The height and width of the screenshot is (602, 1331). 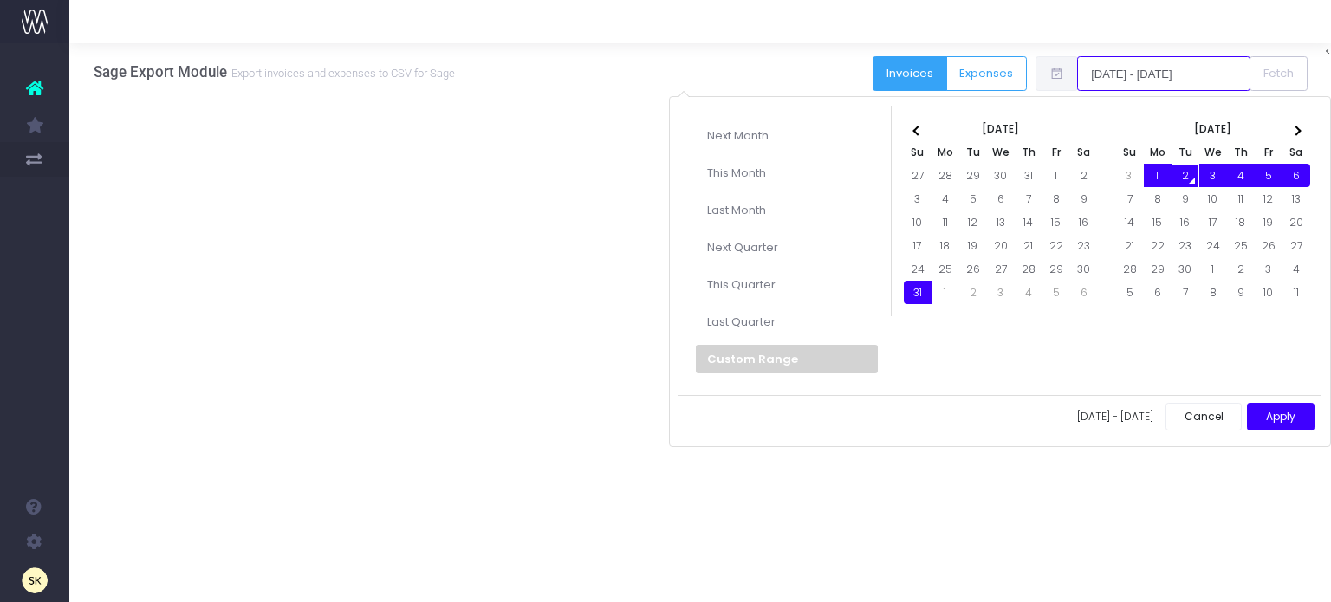 What do you see at coordinates (35, 581) in the screenshot?
I see `img: images/default_profile_image.png` at bounding box center [35, 581].